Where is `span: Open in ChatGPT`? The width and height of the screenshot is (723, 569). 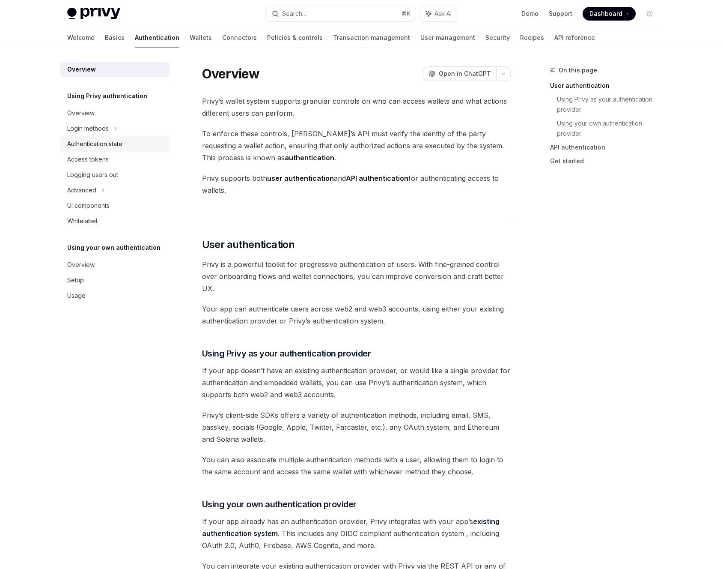 span: Open in ChatGPT is located at coordinates (465, 74).